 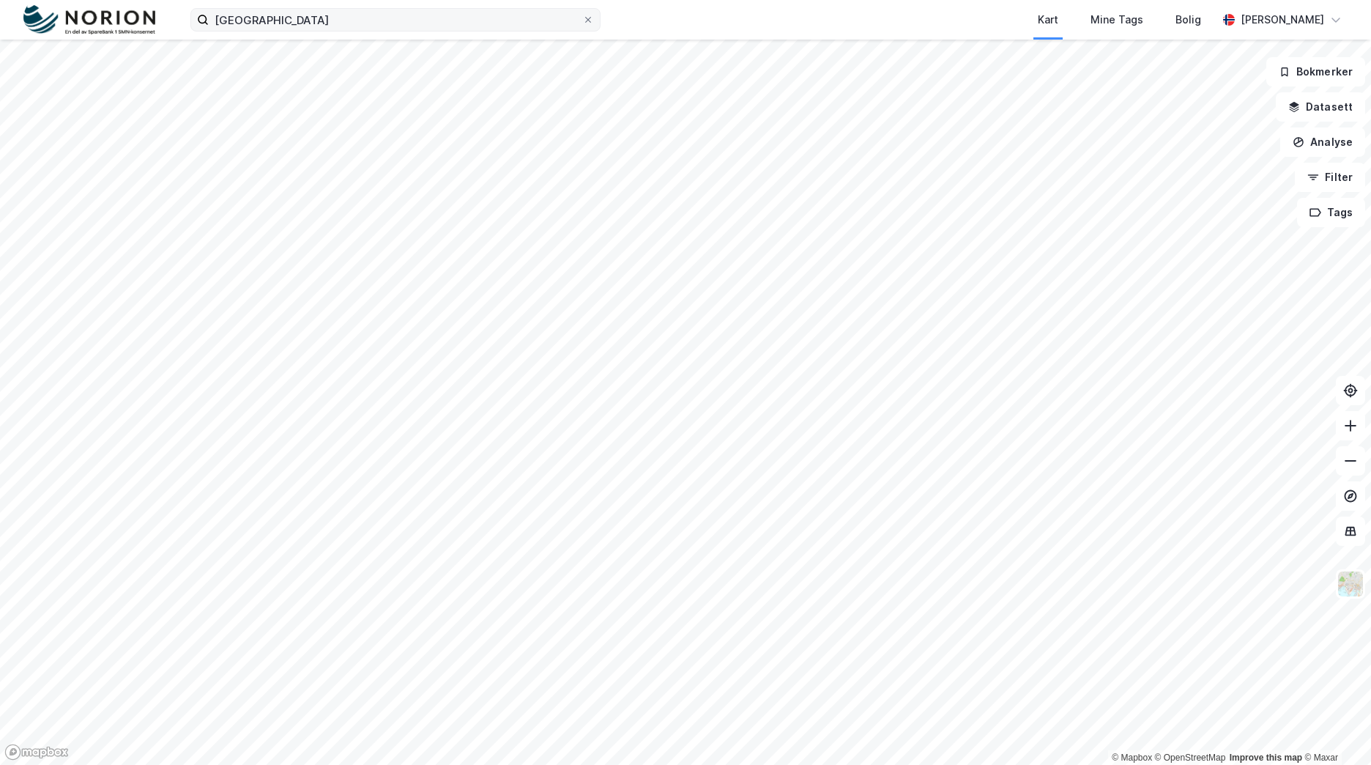 I want to click on input: Søk på adresse, matrikkel, gårdeiere, leietakere eller personer, so click(x=396, y=20).